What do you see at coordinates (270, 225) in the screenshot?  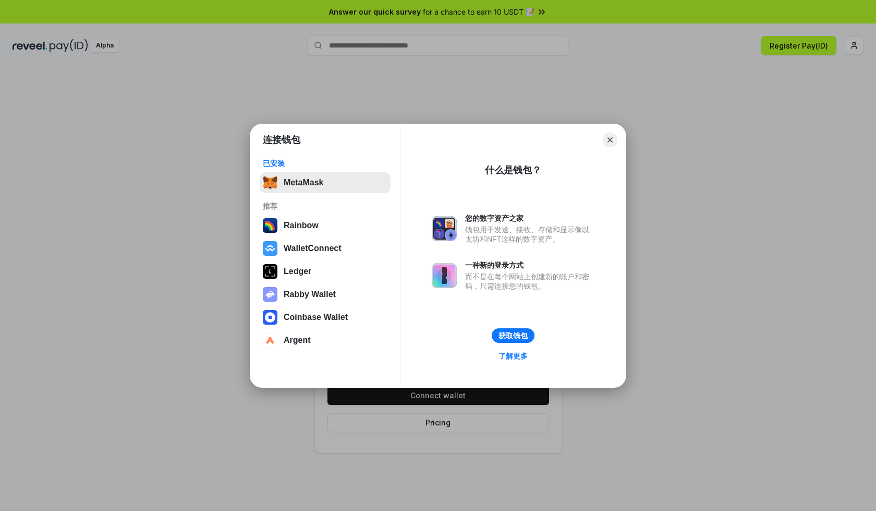 I see `img: svg+xml,%3Csvg%20width%3D%22120%22%20height%3D%22120%22%20viewBox%3D%220%200%20120%20120%22%20fil...` at bounding box center [270, 225].